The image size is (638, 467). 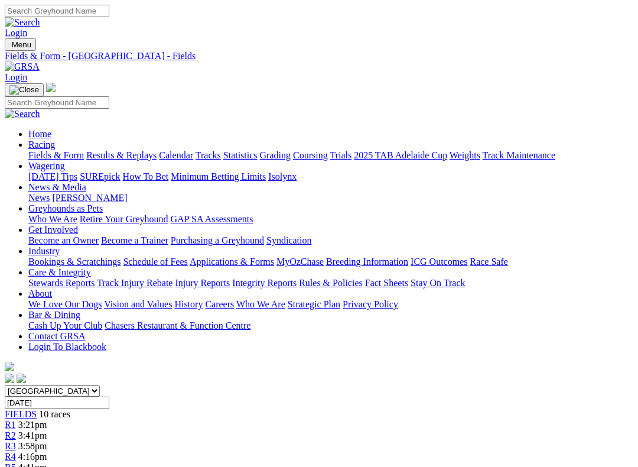 I want to click on div: Greyhounds as Pets, so click(x=331, y=219).